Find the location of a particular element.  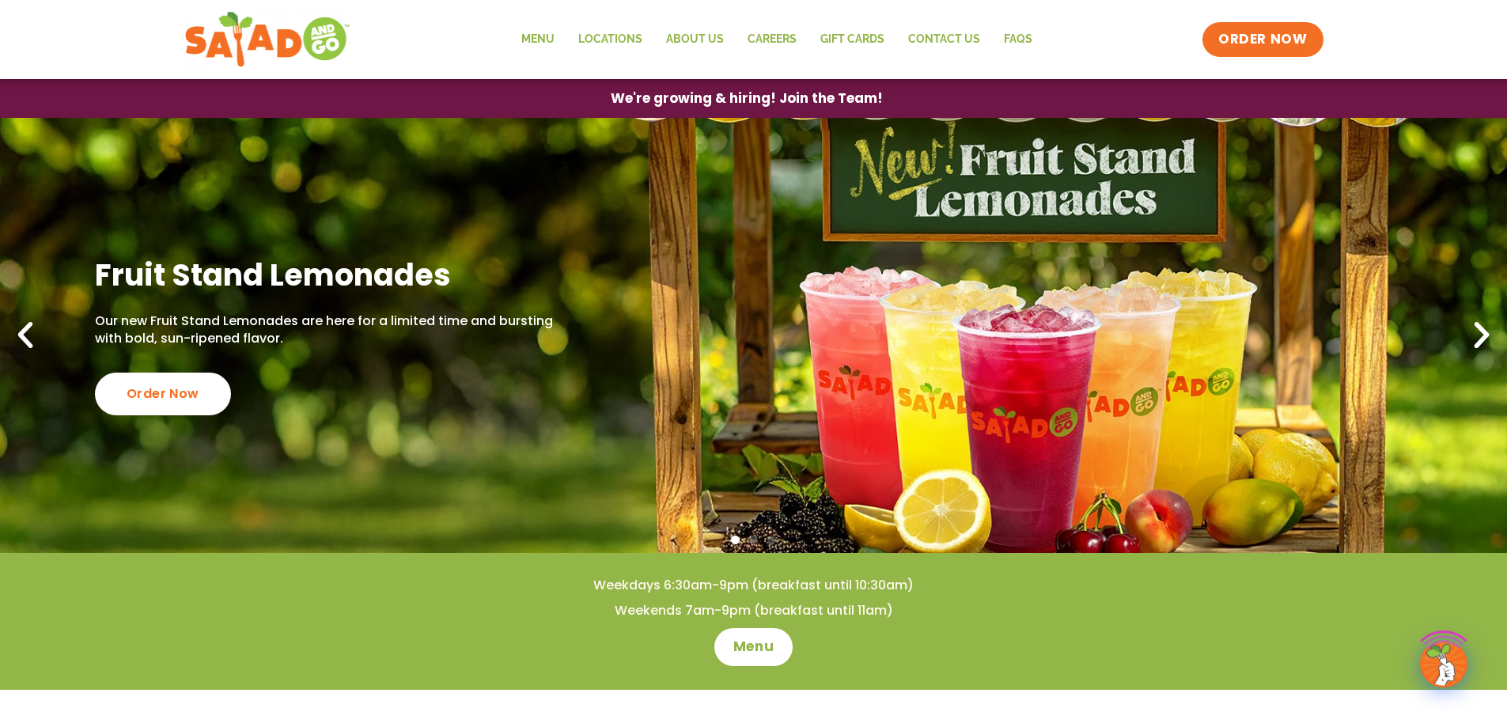

a: GIFT CARDS is located at coordinates (852, 40).